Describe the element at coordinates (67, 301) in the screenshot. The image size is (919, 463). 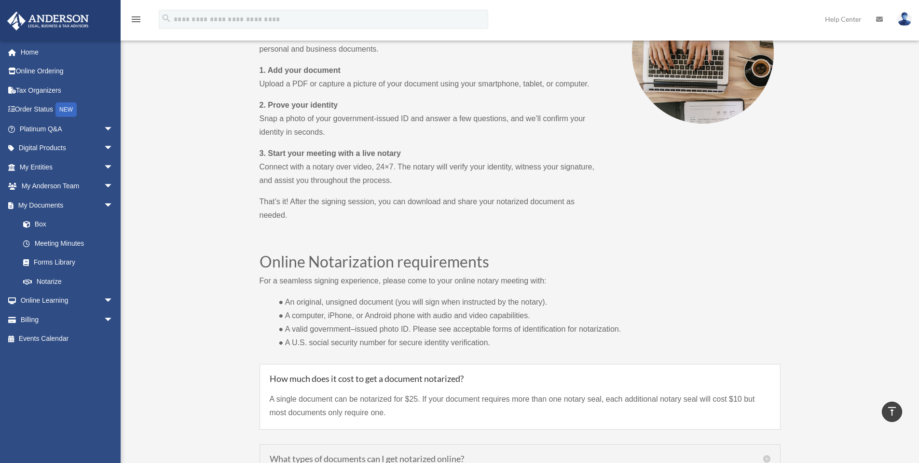
I see `a: Online Learningarrow_drop_down` at that location.